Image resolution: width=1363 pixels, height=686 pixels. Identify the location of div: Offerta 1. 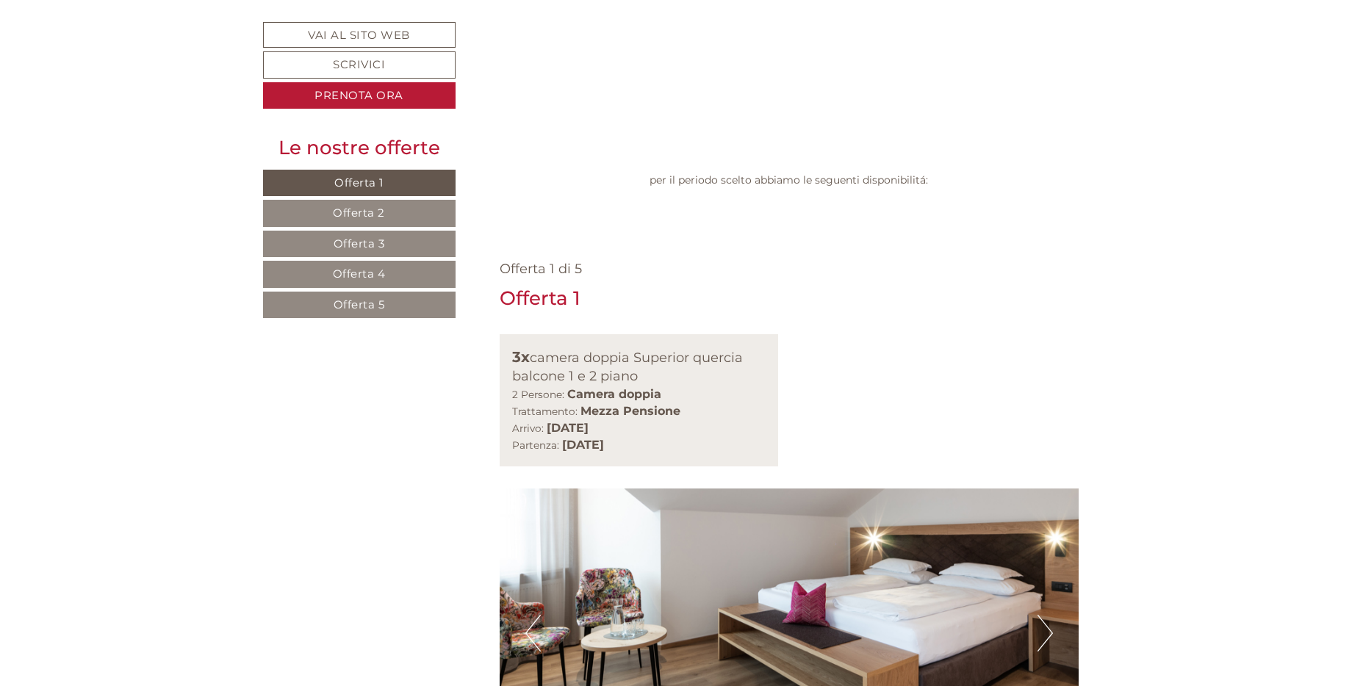
(540, 298).